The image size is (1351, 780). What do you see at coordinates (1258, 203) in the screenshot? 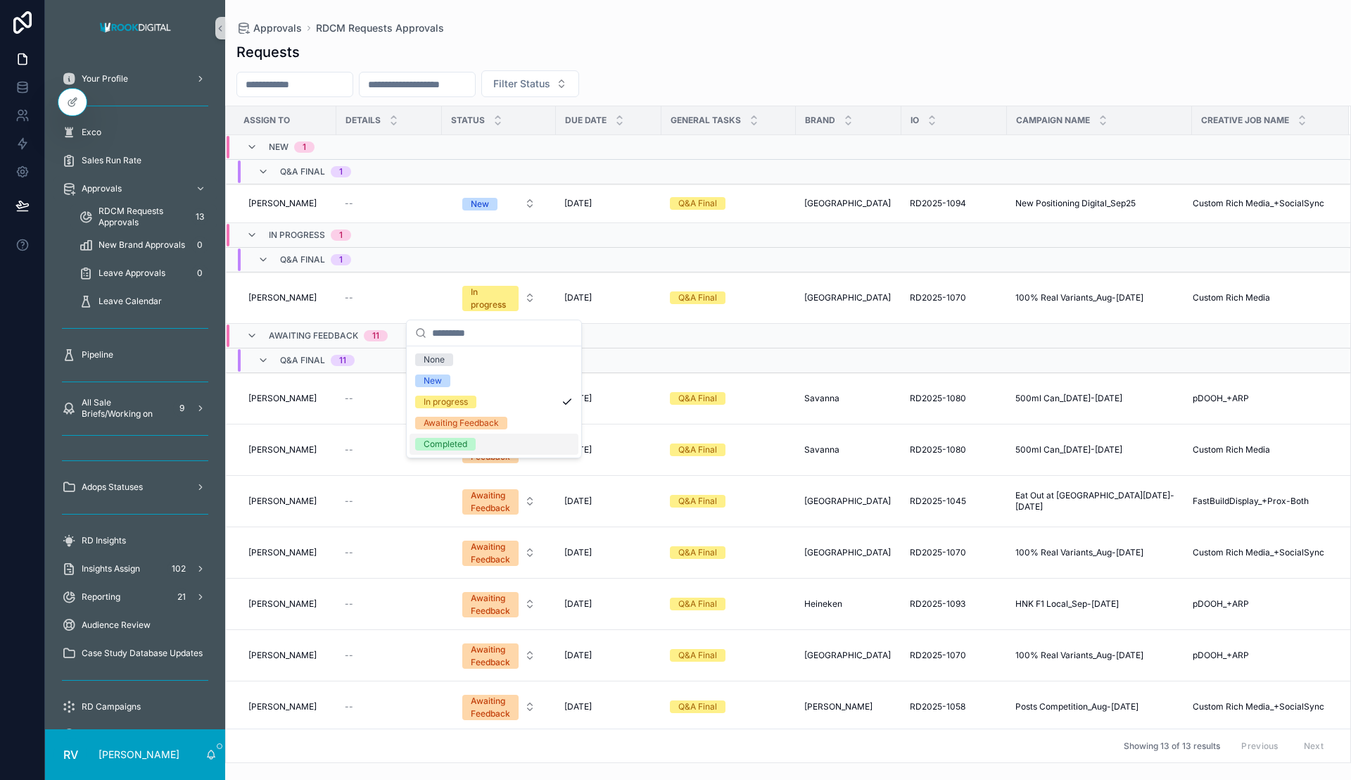
I see `span: Custom Rich Media_+SocialSync` at bounding box center [1258, 203].